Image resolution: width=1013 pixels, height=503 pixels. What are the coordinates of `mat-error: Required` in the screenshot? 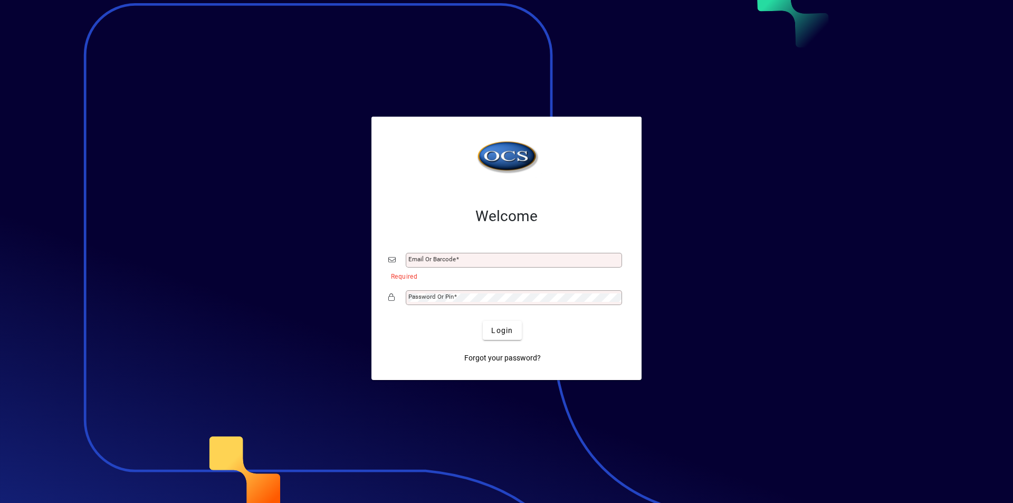 It's located at (503, 275).